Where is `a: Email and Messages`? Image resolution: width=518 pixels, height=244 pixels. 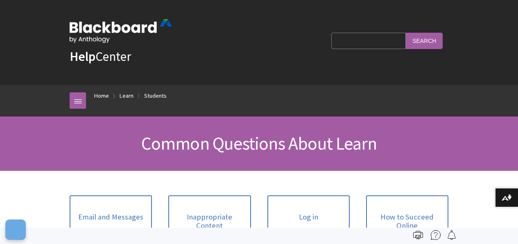 a: Email and Messages is located at coordinates (110, 217).